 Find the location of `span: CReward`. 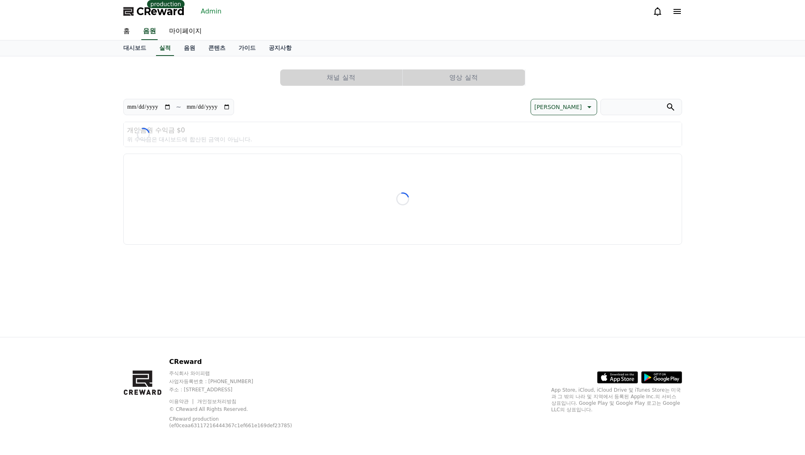

span: CReward is located at coordinates (160, 11).